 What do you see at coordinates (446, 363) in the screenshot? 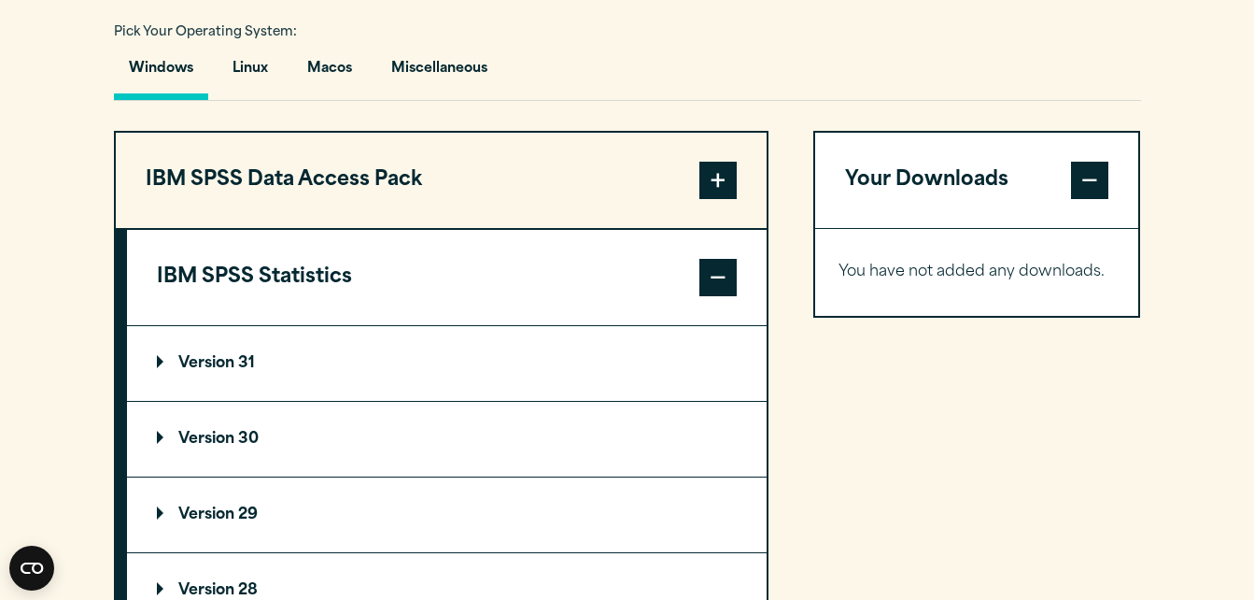
I see `summary: Version 31` at bounding box center [446, 363].